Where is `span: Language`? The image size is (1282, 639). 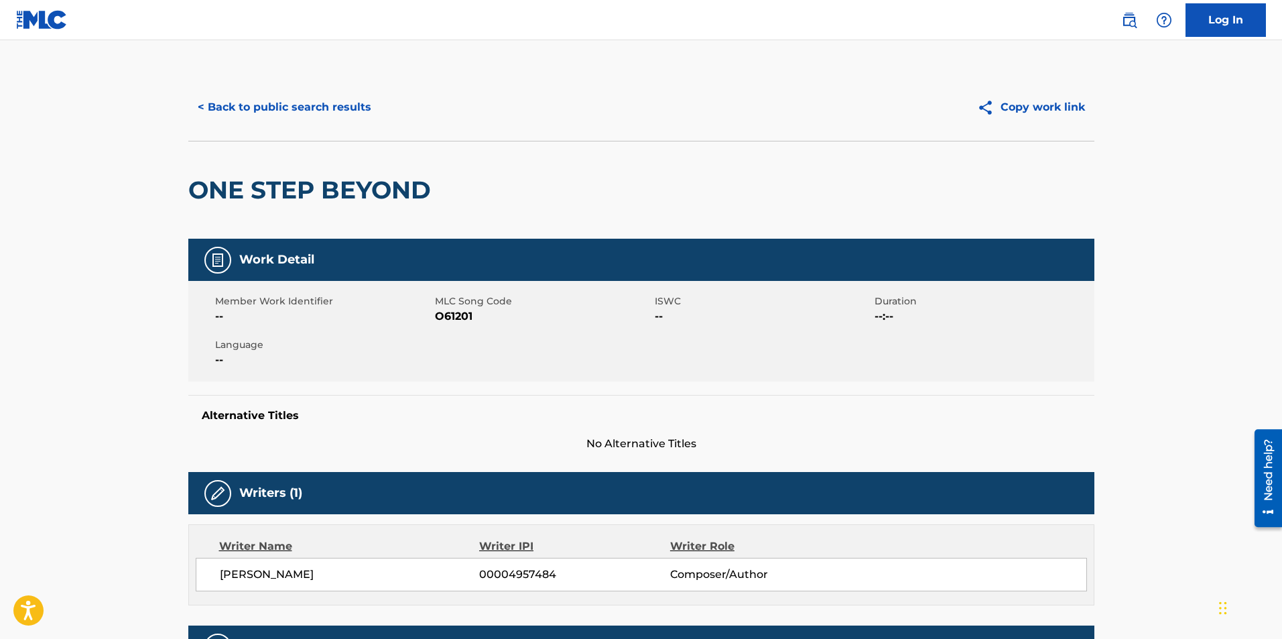 span: Language is located at coordinates (323, 345).